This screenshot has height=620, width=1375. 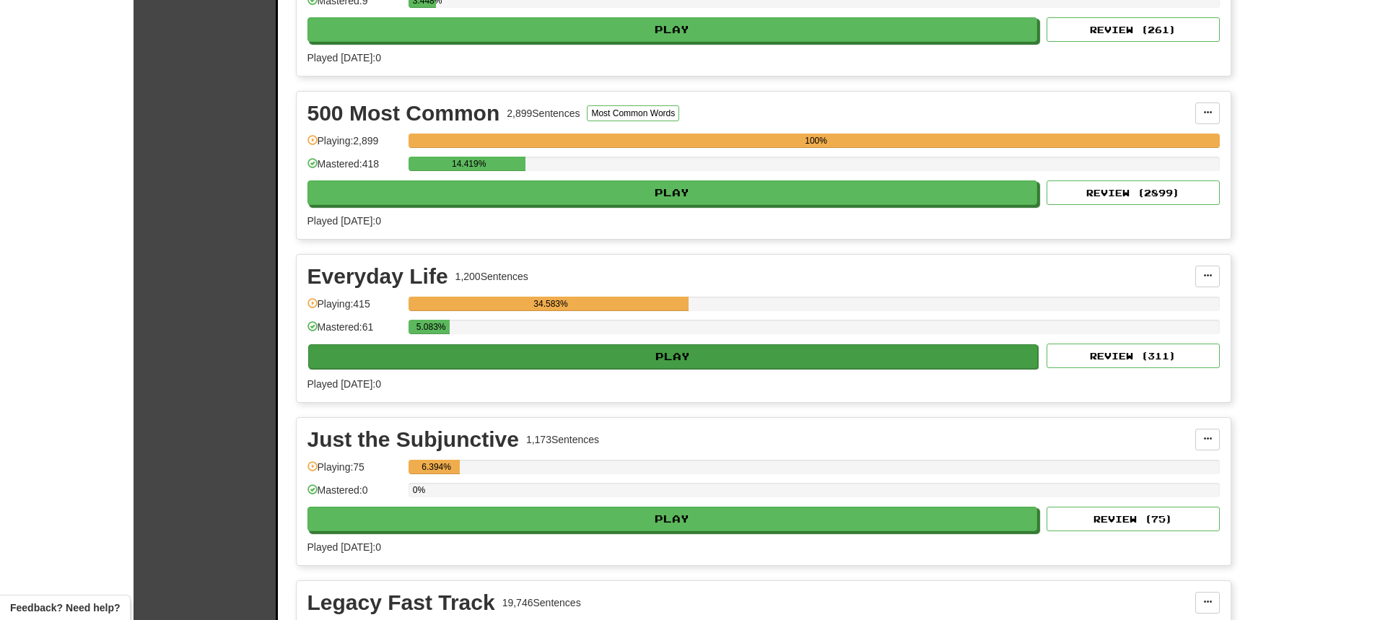 What do you see at coordinates (378, 277) in the screenshot?
I see `div: Everyday Life` at bounding box center [378, 277].